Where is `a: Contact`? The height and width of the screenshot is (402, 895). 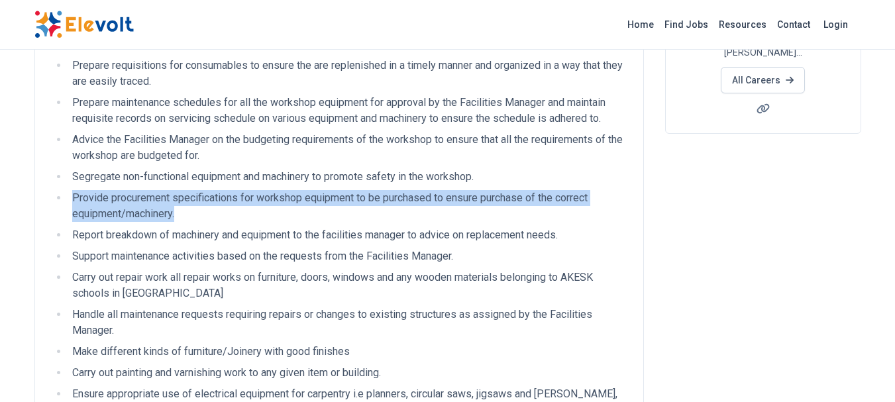 a: Contact is located at coordinates (794, 25).